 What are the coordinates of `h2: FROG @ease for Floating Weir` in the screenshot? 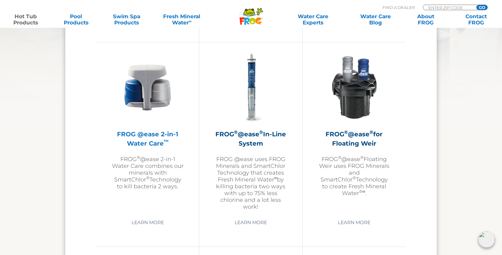 It's located at (354, 139).